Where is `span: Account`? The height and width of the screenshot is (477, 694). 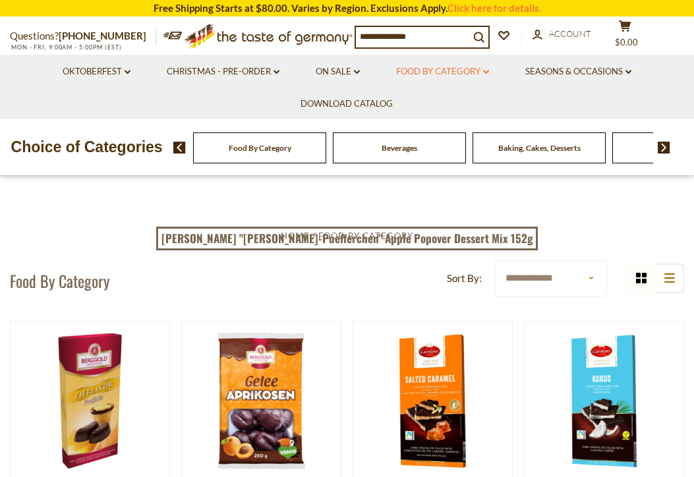 span: Account is located at coordinates (570, 34).